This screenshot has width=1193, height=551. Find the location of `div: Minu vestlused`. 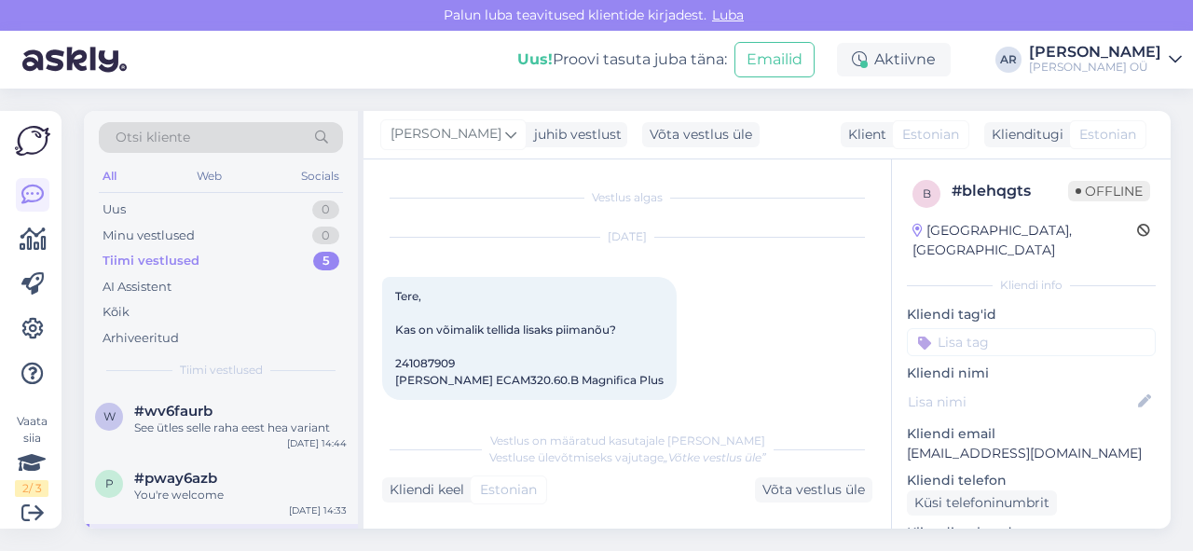

div: Minu vestlused is located at coordinates (148, 236).